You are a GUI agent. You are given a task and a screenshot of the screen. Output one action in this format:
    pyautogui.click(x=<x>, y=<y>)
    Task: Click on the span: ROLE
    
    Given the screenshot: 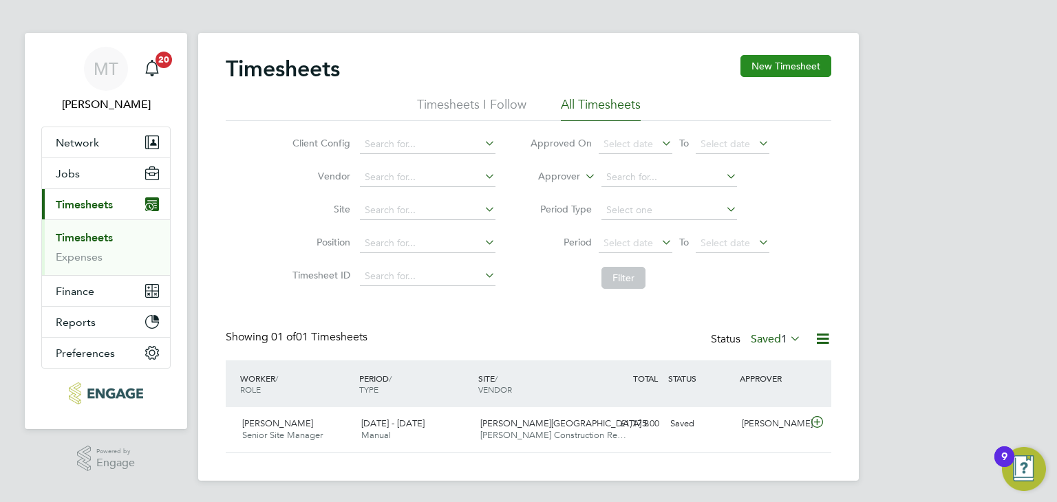 What is the action you would take?
    pyautogui.click(x=250, y=389)
    